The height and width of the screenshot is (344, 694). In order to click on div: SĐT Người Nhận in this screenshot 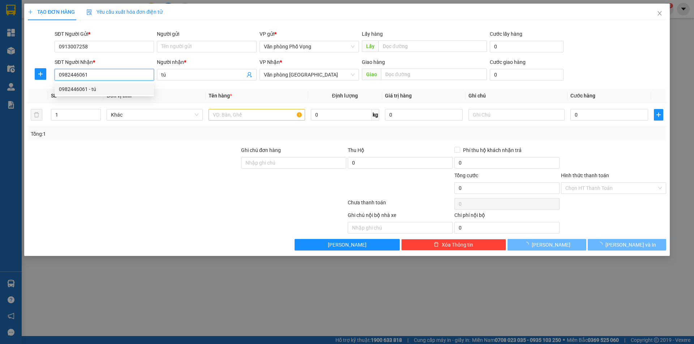, I will do `click(104, 62)`.